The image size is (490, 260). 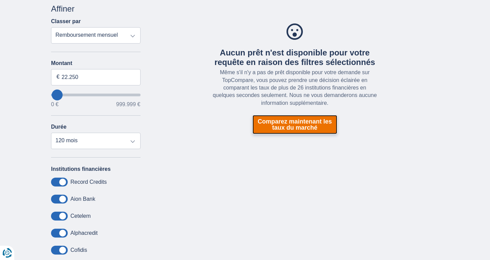 What do you see at coordinates (59, 127) in the screenshot?
I see `label: Durée` at bounding box center [59, 127].